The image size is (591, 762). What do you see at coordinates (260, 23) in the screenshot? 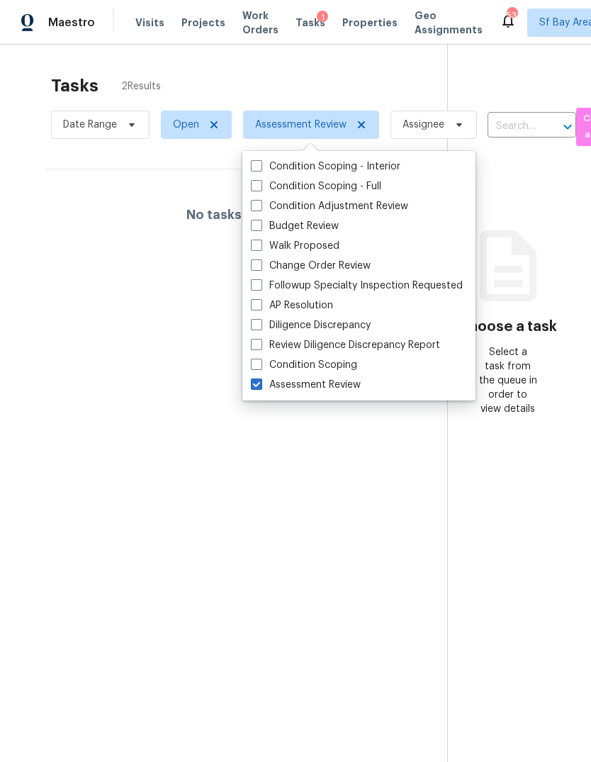
I see `span: Work Orders` at bounding box center [260, 23].